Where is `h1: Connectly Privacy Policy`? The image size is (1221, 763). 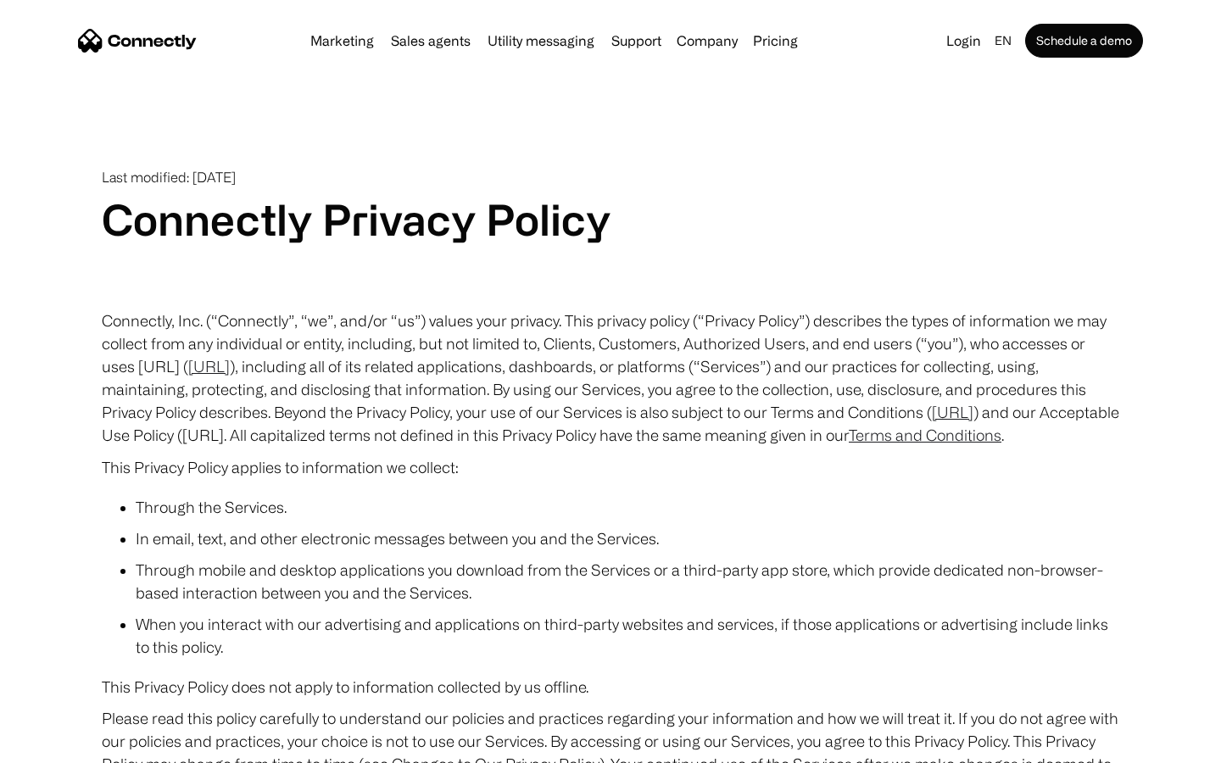
h1: Connectly Privacy Policy is located at coordinates (611, 220).